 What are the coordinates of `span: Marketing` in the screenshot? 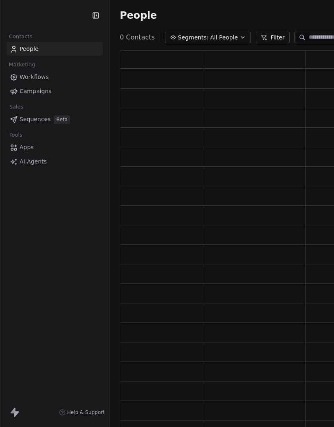 It's located at (22, 65).